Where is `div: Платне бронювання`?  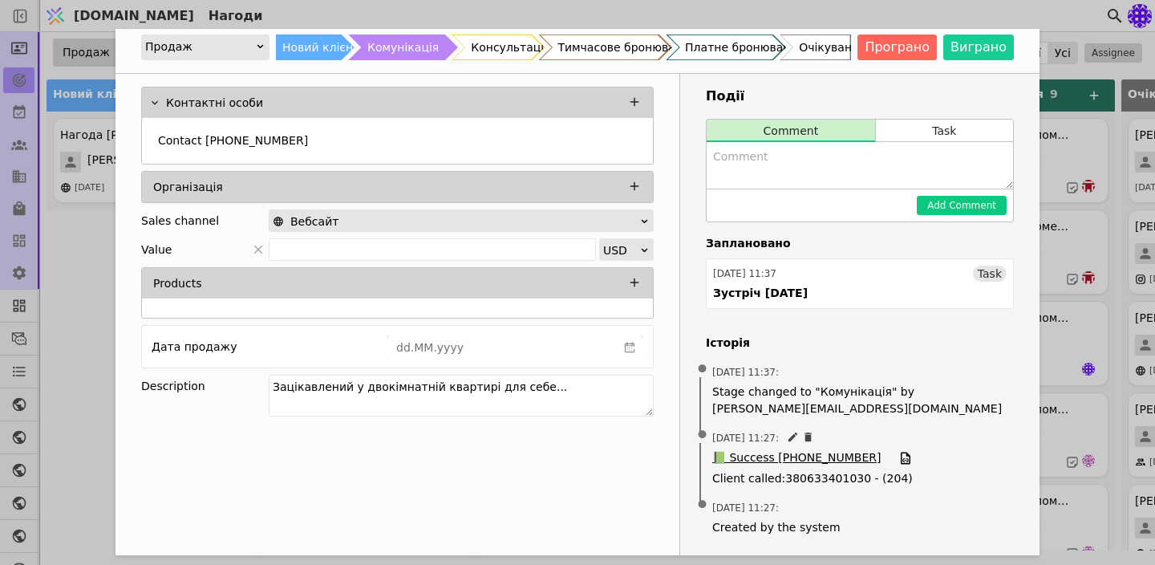 div: Платне бронювання is located at coordinates (745, 47).